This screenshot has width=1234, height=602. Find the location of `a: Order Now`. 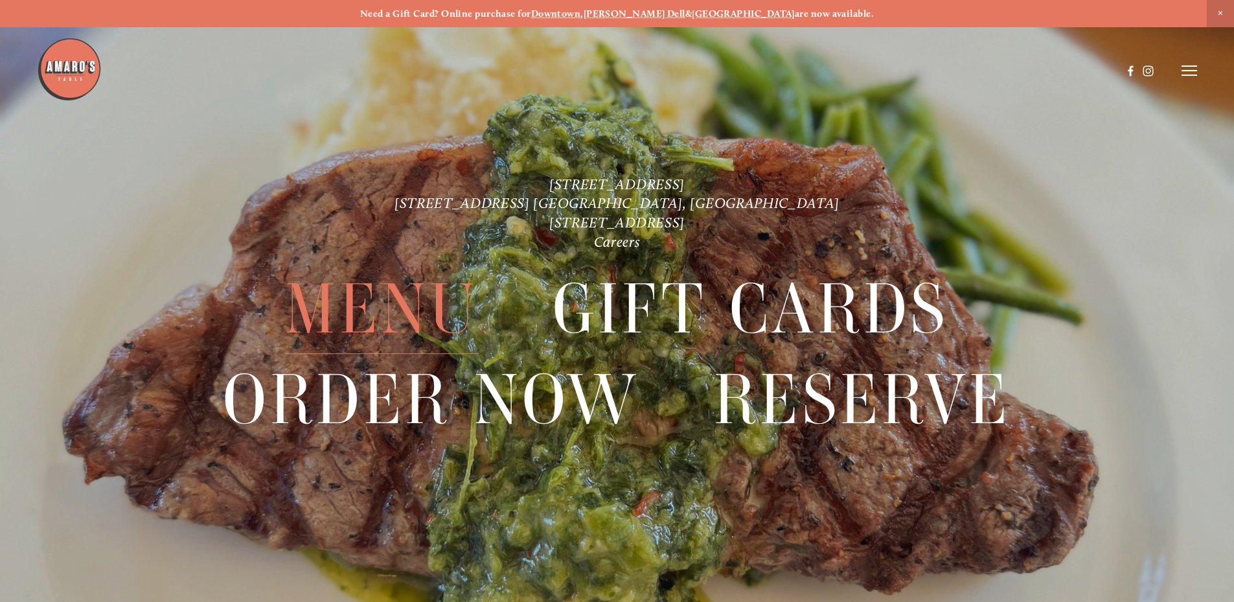

a: Order Now is located at coordinates (431, 399).